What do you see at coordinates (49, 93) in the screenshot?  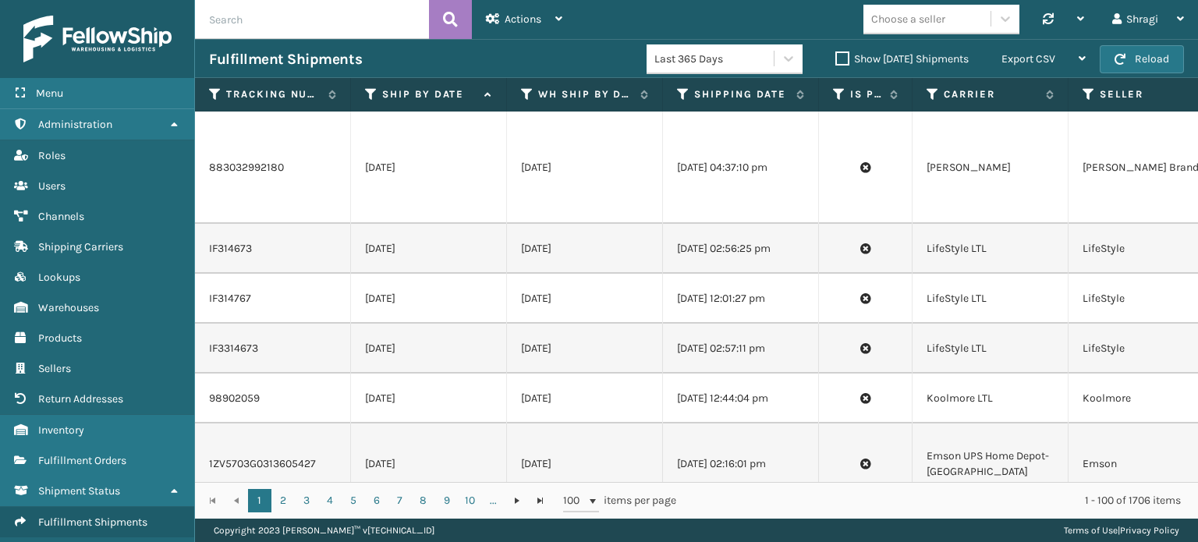 I see `span: Menu` at bounding box center [49, 93].